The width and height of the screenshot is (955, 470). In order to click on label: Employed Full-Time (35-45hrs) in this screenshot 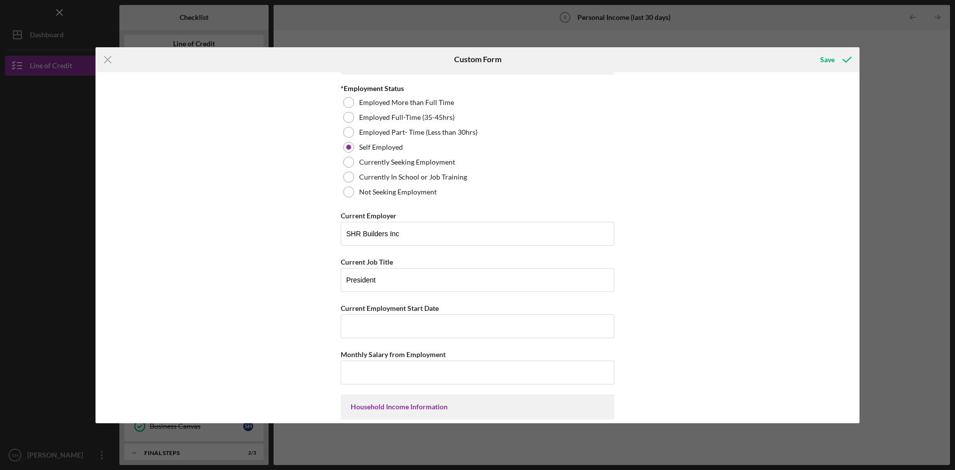, I will do `click(407, 117)`.